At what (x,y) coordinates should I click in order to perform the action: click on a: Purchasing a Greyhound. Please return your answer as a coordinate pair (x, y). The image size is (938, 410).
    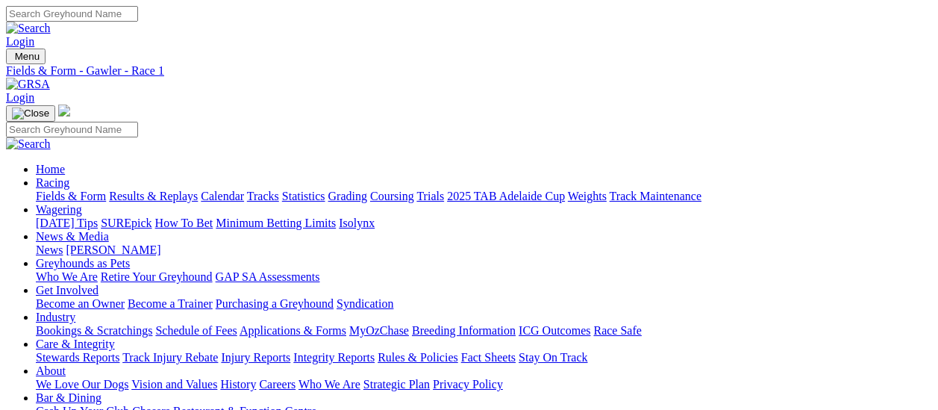
    Looking at the image, I should click on (275, 303).